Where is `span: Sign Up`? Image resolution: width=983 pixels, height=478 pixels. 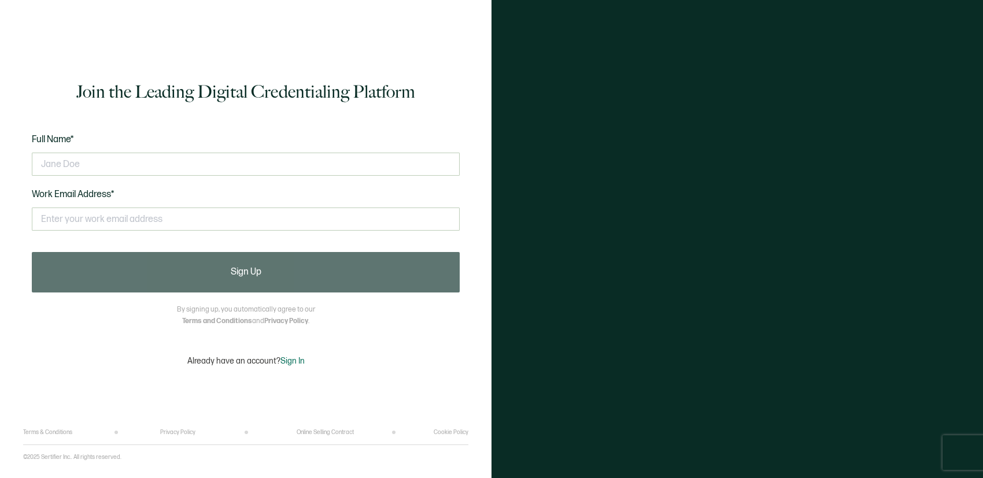
span: Sign Up is located at coordinates (246, 272).